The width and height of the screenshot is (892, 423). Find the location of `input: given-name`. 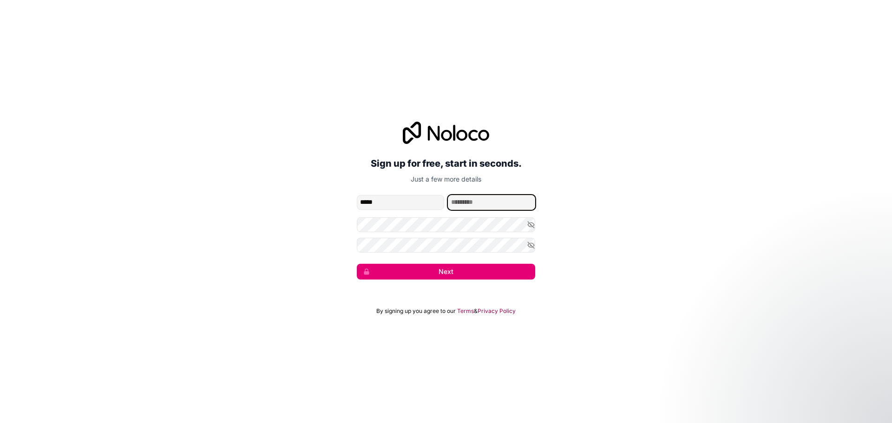

input: given-name is located at coordinates (400, 202).